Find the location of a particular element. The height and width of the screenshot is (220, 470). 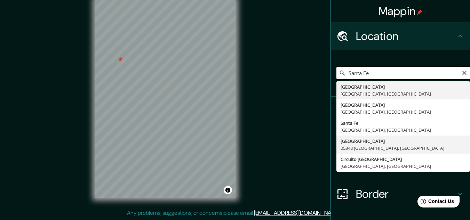

p: Any problems, suggestions, or concerns please email . is located at coordinates (234, 213).